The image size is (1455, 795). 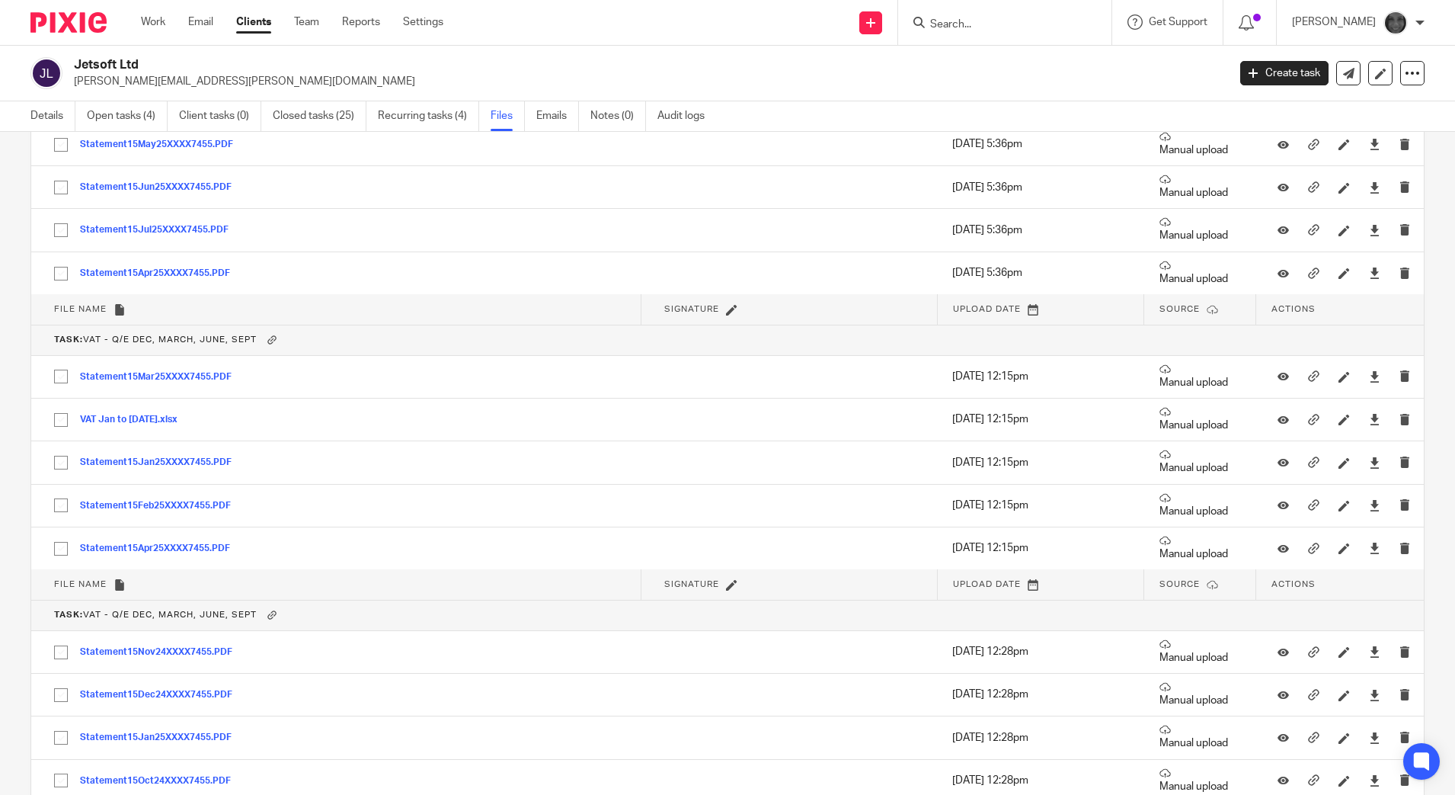 What do you see at coordinates (153, 22) in the screenshot?
I see `a: Work` at bounding box center [153, 22].